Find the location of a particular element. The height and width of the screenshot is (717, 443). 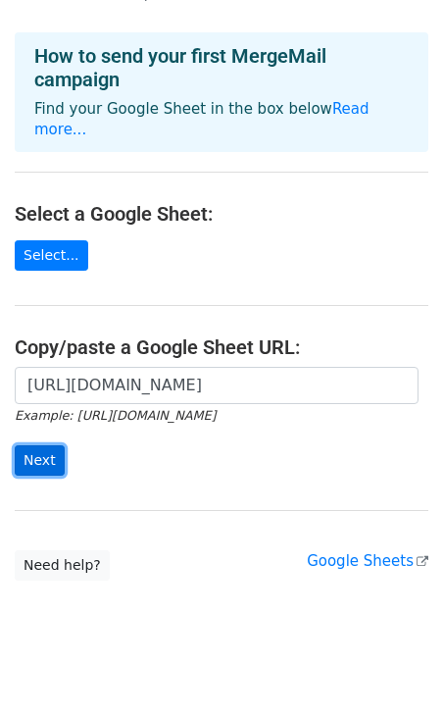

h4: Copy/paste a Google Sheet URL: is located at coordinates (222, 347).